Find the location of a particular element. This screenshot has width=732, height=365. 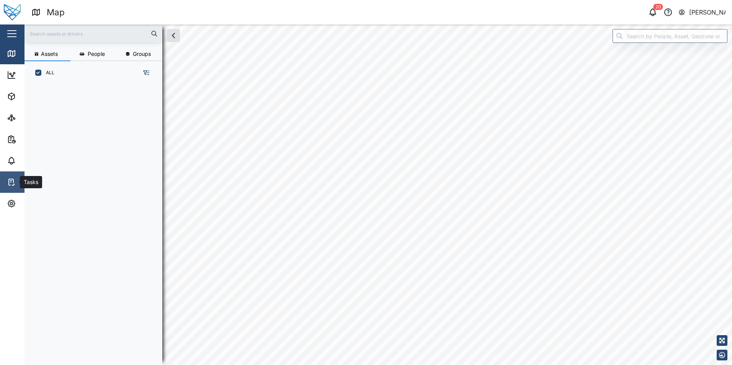

span: Groups is located at coordinates (142, 54).